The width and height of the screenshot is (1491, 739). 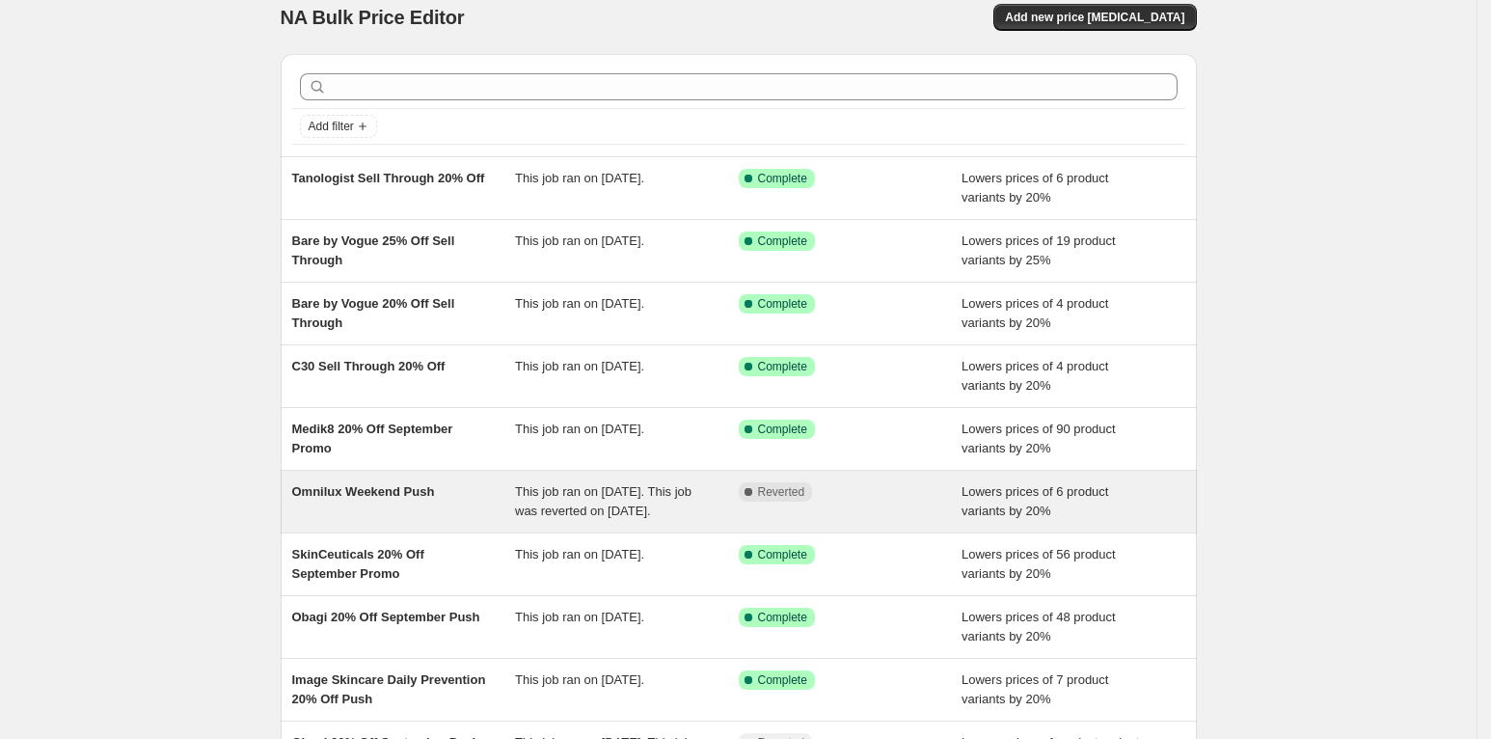 I want to click on span: Lowers prices of 48 product variants by 20%, so click(x=1039, y=626).